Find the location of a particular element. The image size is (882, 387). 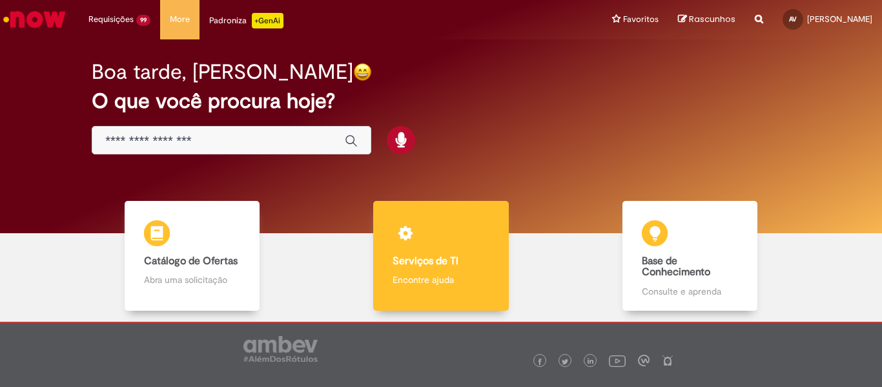

p: Abra uma solicitação is located at coordinates (192, 280).